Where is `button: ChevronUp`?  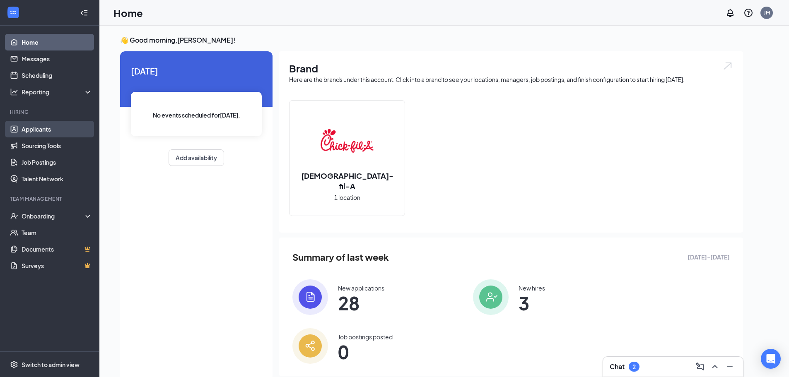 button: ChevronUp is located at coordinates (715, 367).